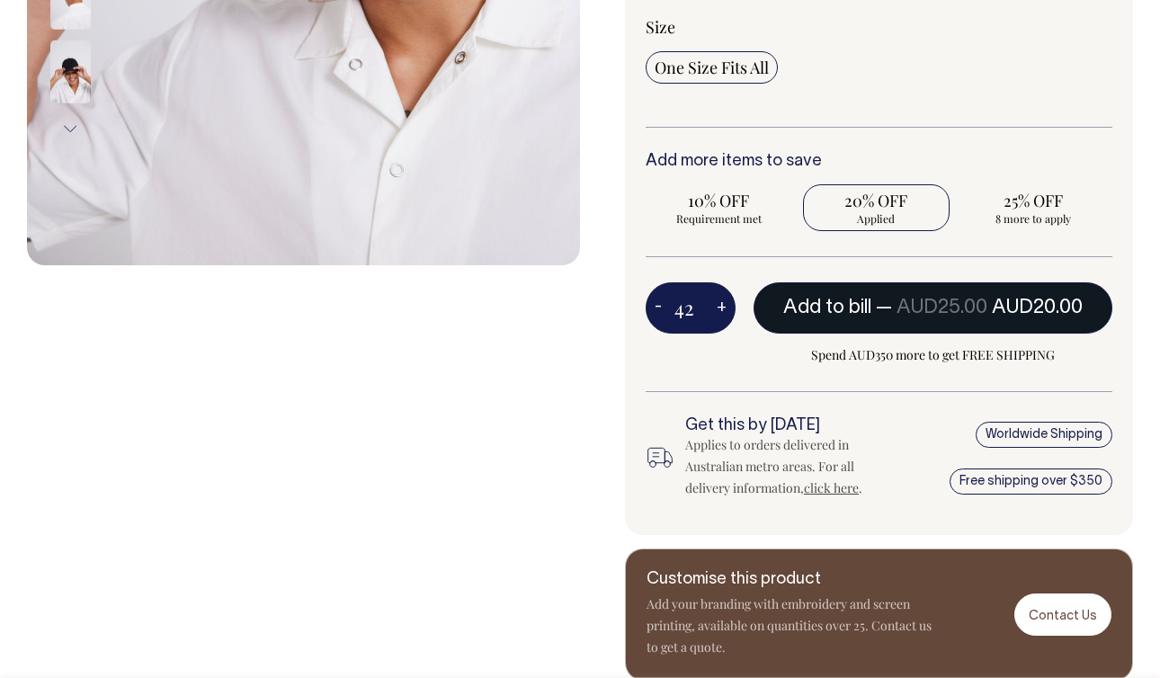 The image size is (1160, 678). I want to click on input: One Size Fits All, so click(711, 67).